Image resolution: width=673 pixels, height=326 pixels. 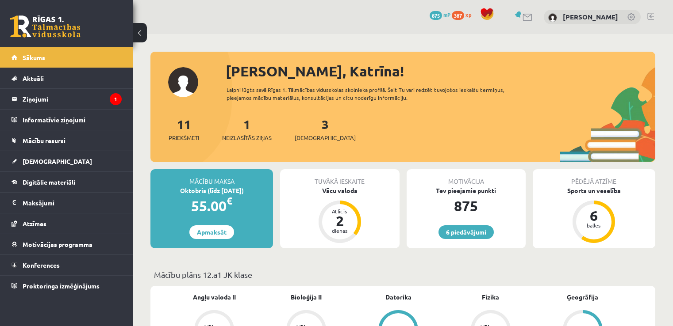 What do you see at coordinates (468, 15) in the screenshot?
I see `span: xp` at bounding box center [468, 15].